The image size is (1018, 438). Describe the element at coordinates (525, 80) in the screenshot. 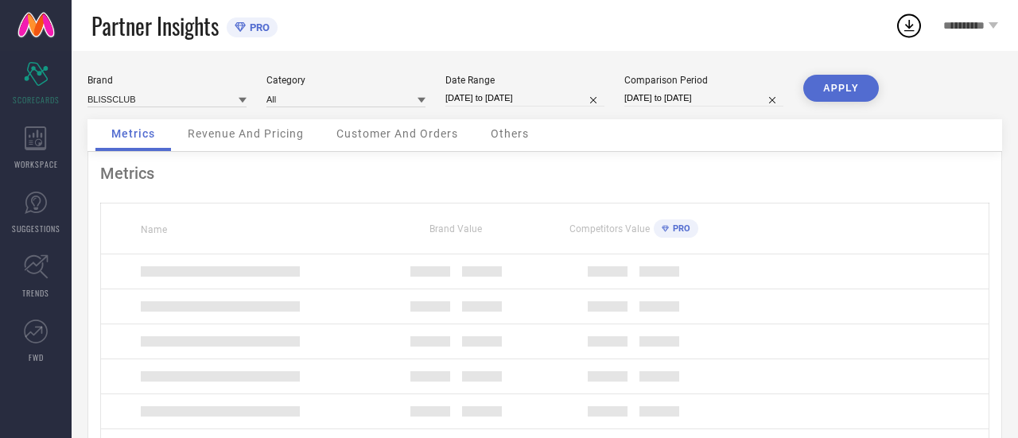

I see `div: Date Range` at that location.